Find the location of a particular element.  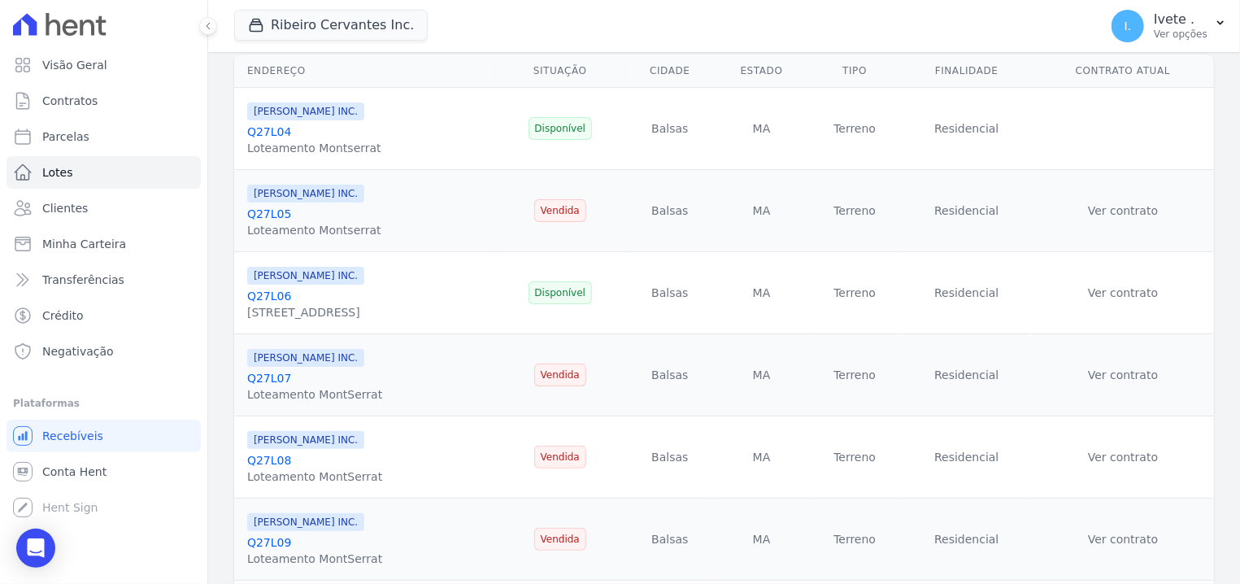

div: Open Intercom Messenger is located at coordinates (36, 548).